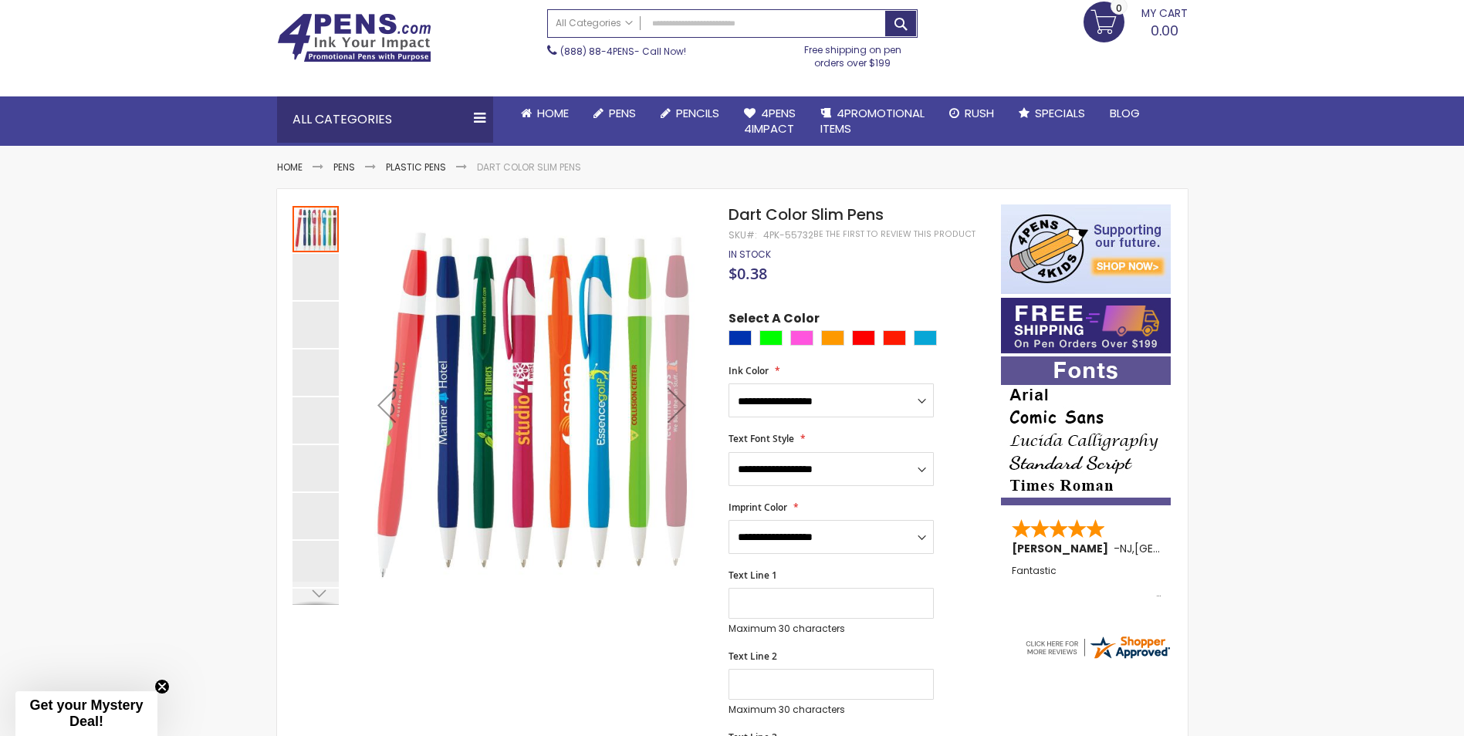 The width and height of the screenshot is (1464, 736). What do you see at coordinates (802, 338) in the screenshot?
I see `div: Pink` at bounding box center [802, 338].